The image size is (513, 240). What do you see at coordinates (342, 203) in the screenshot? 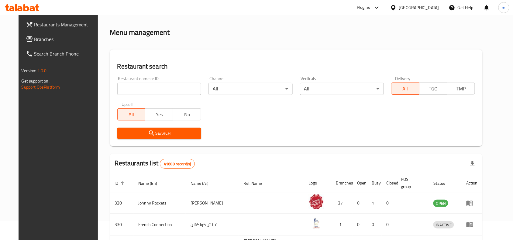
I see `td: 37` at bounding box center [342, 203].